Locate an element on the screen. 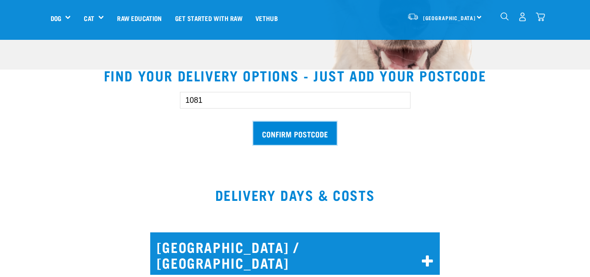 This screenshot has height=277, width=590. h2: Find your delivery options - just add your postcode is located at coordinates (295, 75).